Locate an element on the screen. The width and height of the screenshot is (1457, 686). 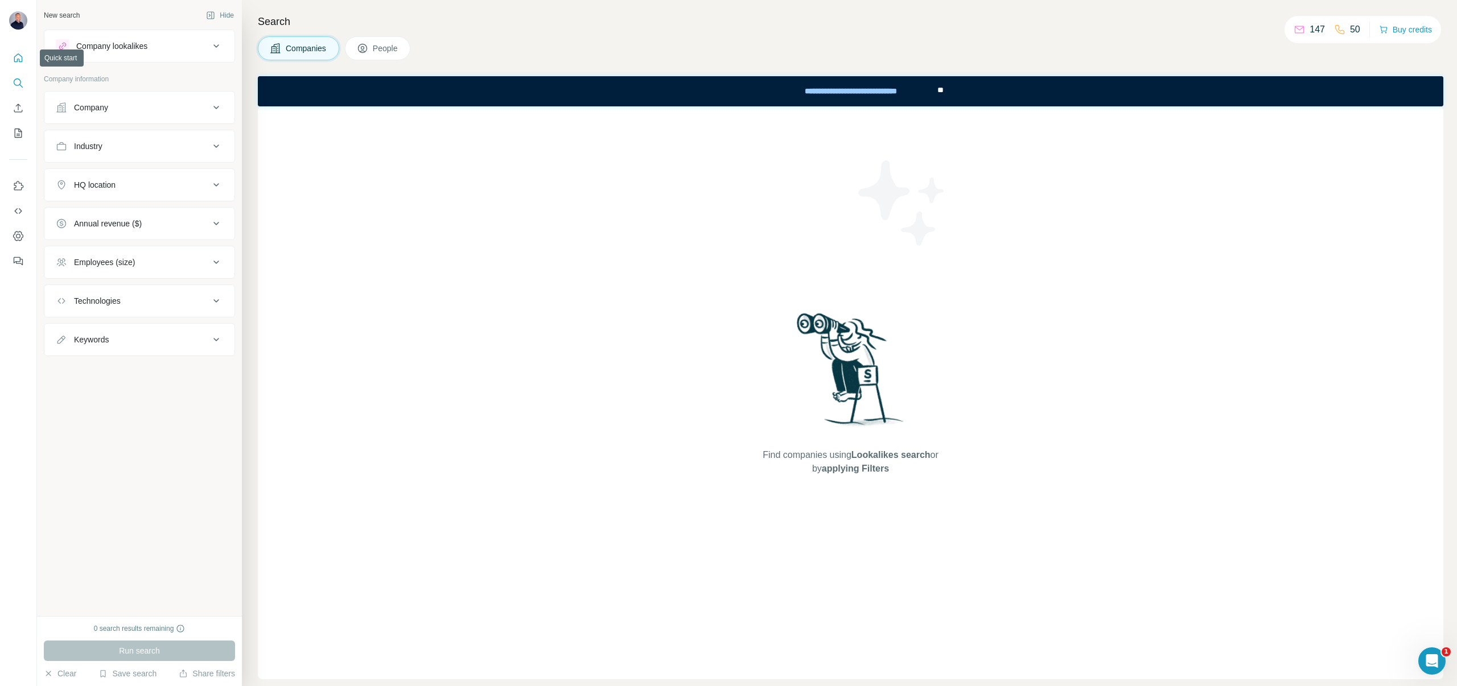
button: Search is located at coordinates (18, 83).